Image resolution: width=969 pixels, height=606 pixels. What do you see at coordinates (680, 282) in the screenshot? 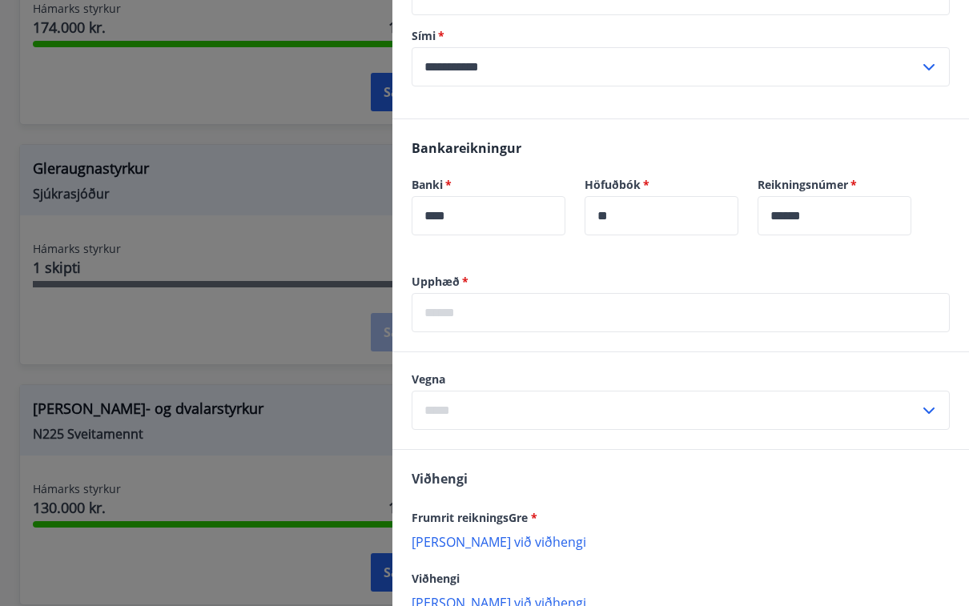
I see `label: Upphæð` at bounding box center [680, 282].